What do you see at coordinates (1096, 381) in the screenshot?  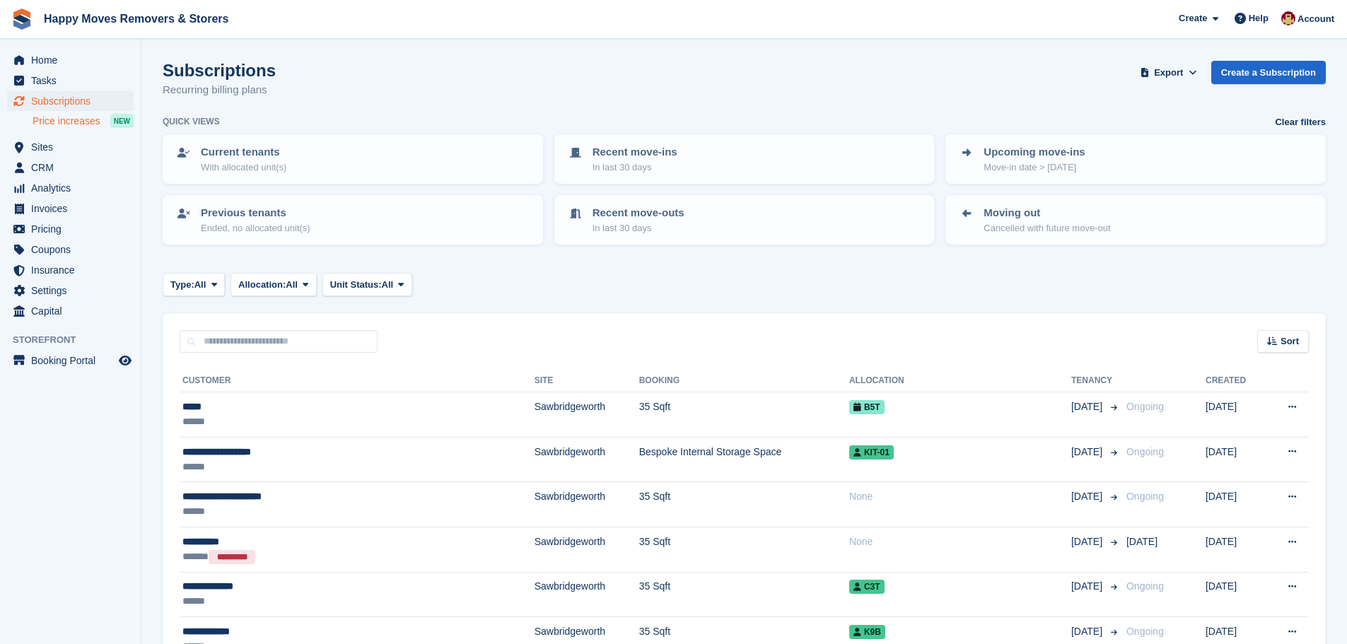 I see `th: Tenancy` at bounding box center [1096, 381].